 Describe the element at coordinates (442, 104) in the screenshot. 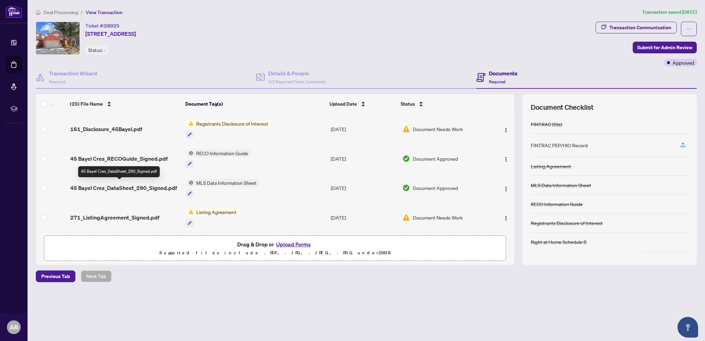

I see `th: Status` at that location.